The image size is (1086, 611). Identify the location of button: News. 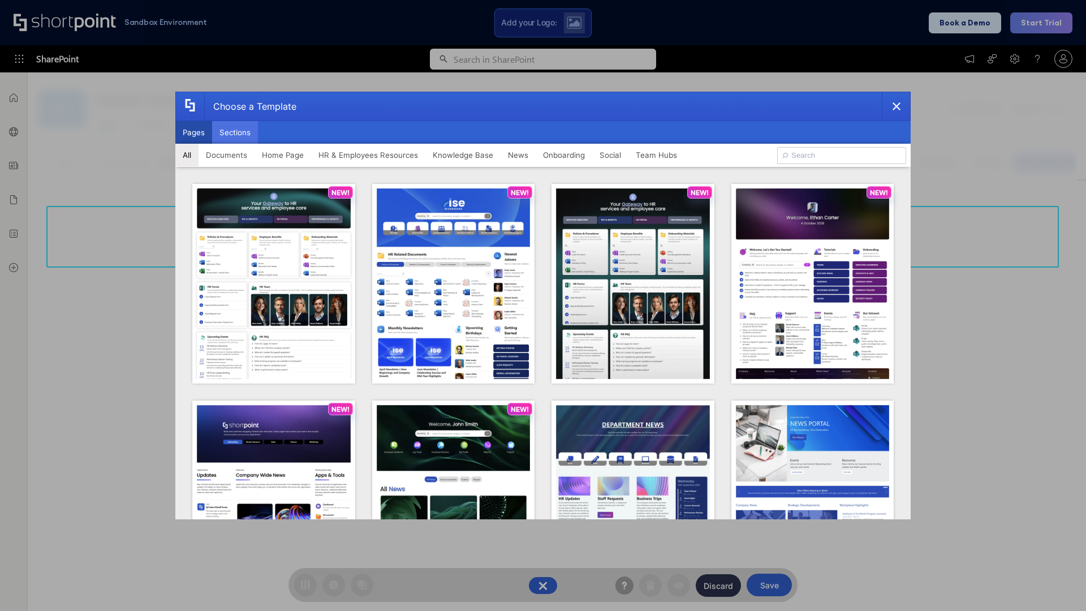
(518, 155).